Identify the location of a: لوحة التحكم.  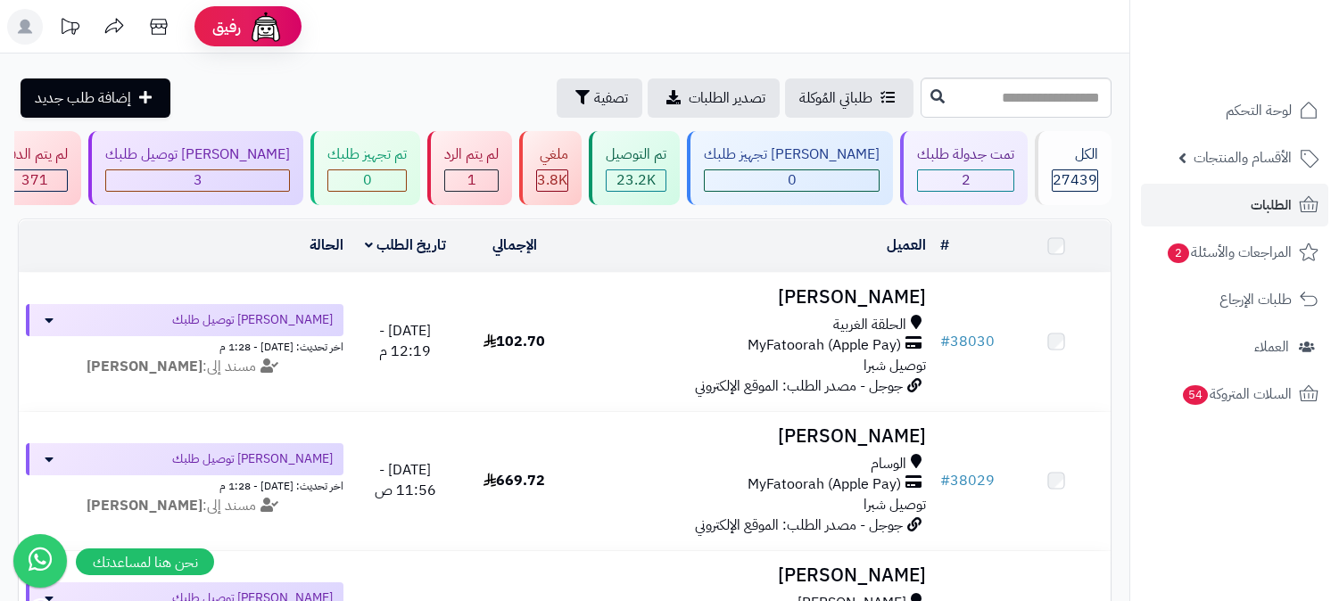
(1235, 111).